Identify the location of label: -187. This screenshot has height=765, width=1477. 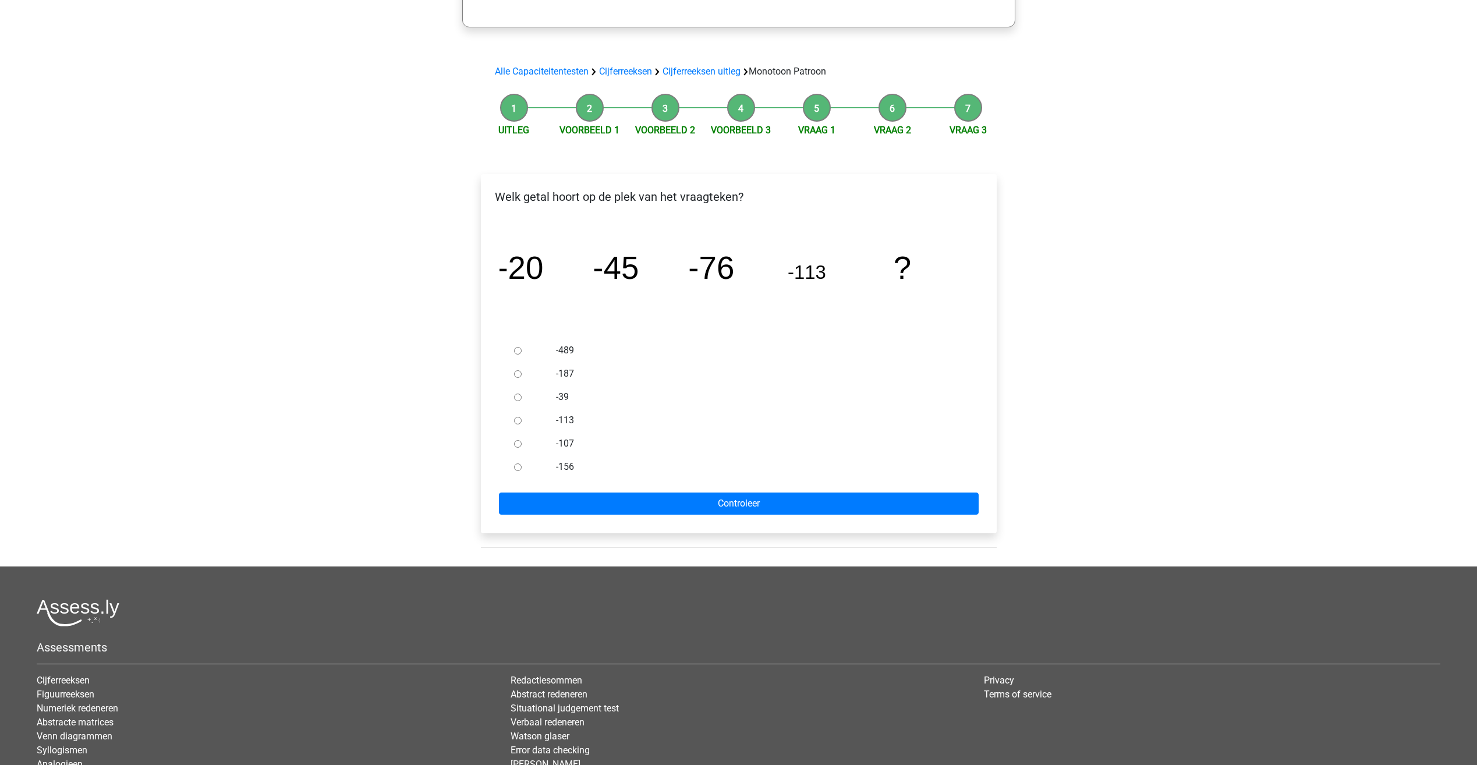
(757, 374).